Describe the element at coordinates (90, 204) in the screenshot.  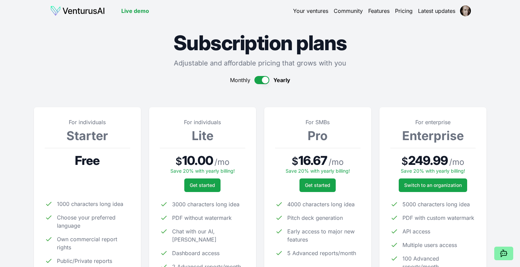
I see `span: 1000 characters long idea` at that location.